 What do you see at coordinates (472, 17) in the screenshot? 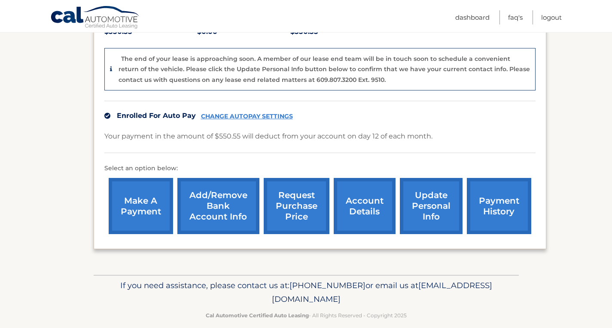
I see `a: Dashboard` at bounding box center [472, 17].